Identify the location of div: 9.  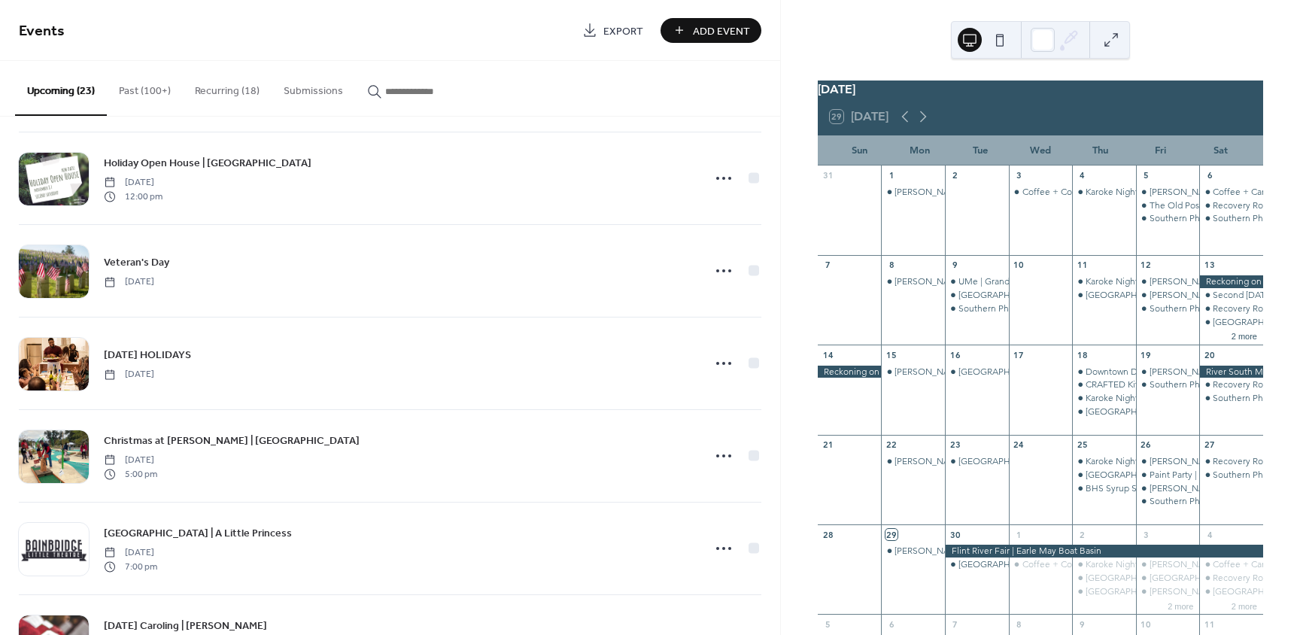
(1081, 623).